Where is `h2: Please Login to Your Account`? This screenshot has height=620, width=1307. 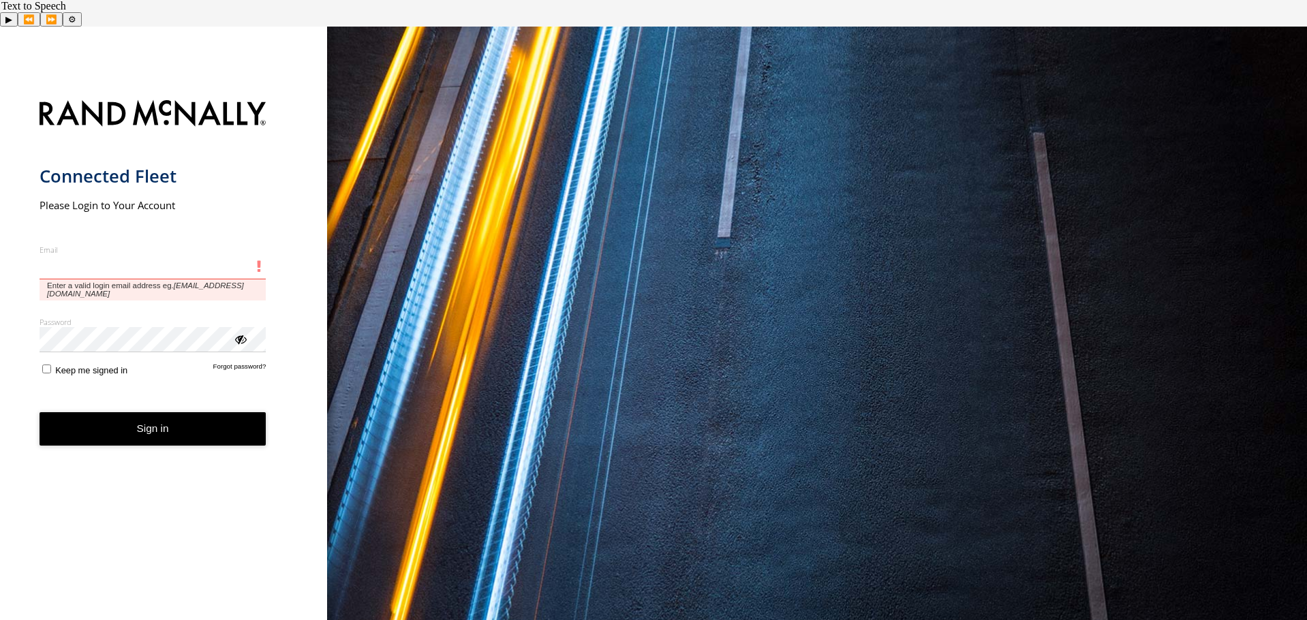 h2: Please Login to Your Account is located at coordinates (153, 205).